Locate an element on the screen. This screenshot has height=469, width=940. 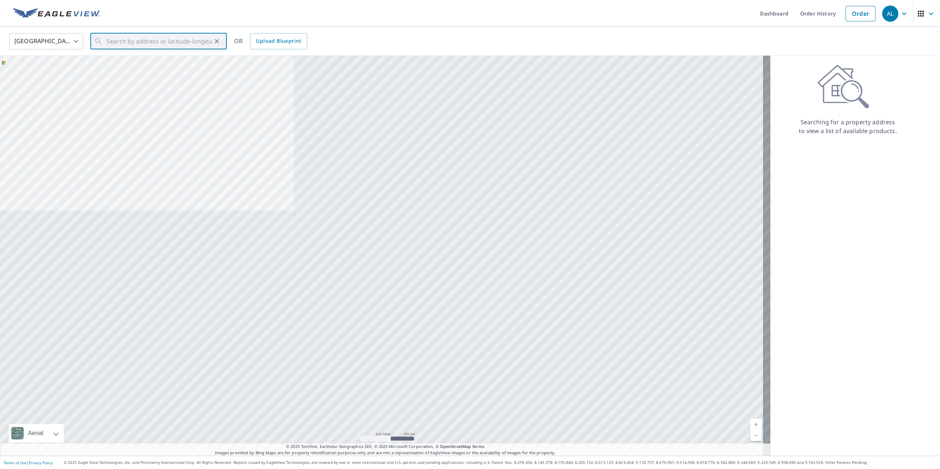
input: Search by address or latitude-longitude is located at coordinates (159, 41).